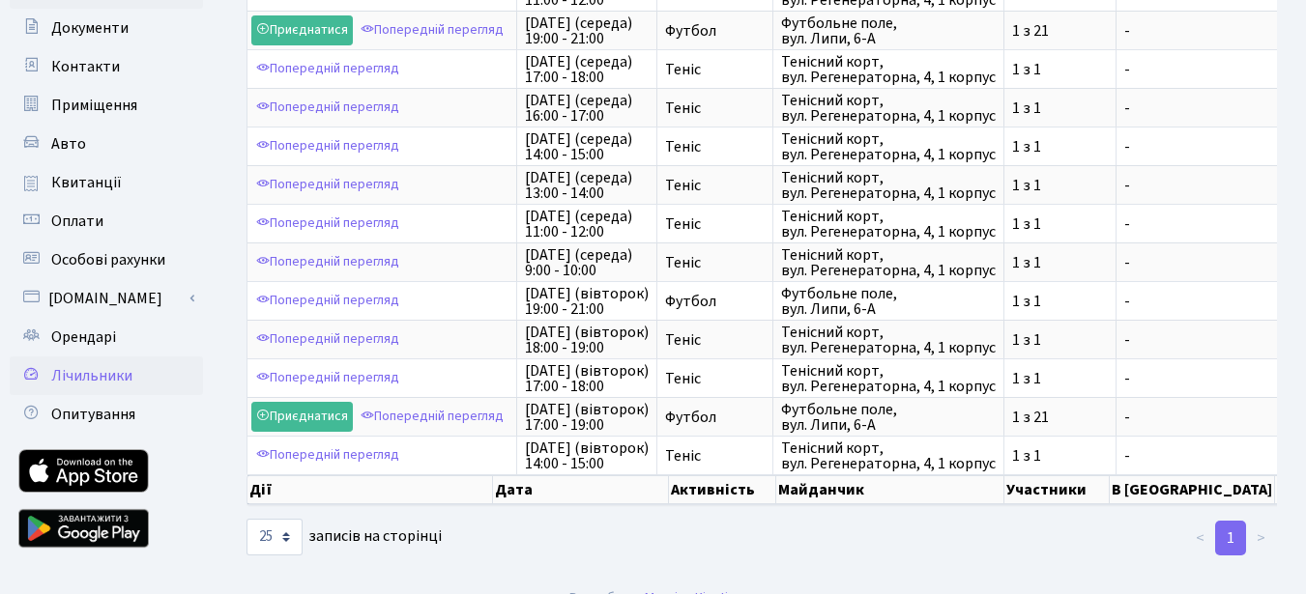 The height and width of the screenshot is (594, 1306). I want to click on a: Авто, so click(106, 144).